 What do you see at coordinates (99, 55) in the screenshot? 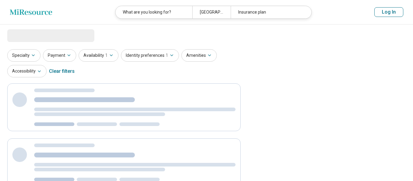
I see `button: Availability1` at bounding box center [99, 55].